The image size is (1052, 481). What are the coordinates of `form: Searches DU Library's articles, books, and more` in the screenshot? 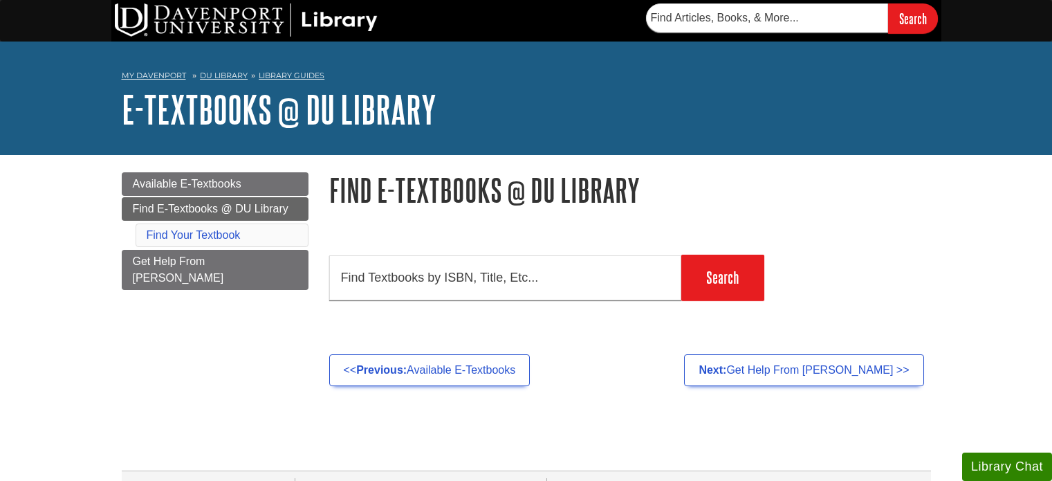 It's located at (792, 18).